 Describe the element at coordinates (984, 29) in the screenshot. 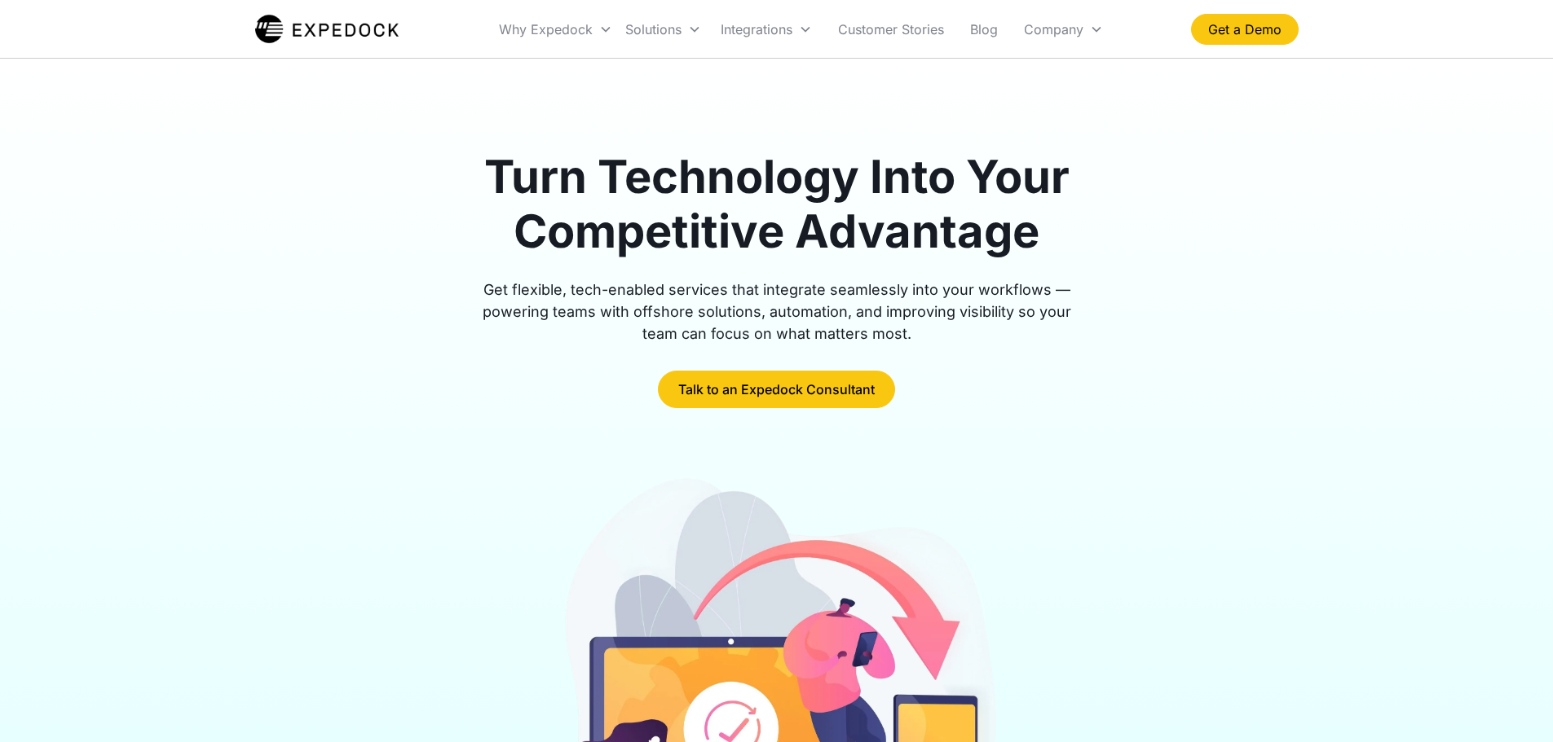

I see `a: Blog` at that location.